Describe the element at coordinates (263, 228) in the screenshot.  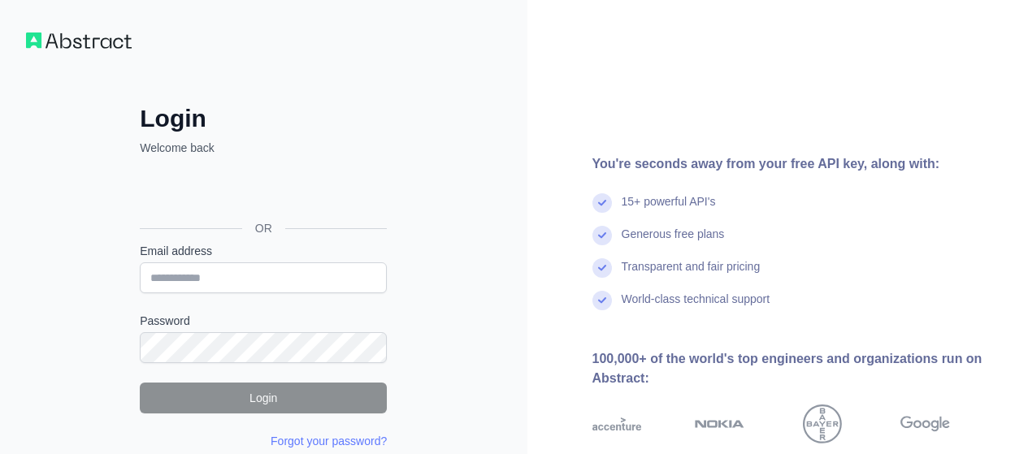
I see `span: OR` at that location.